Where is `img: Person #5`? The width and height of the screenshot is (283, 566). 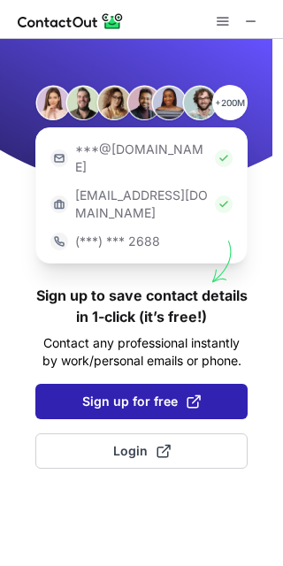 img: Person #5 is located at coordinates (169, 103).